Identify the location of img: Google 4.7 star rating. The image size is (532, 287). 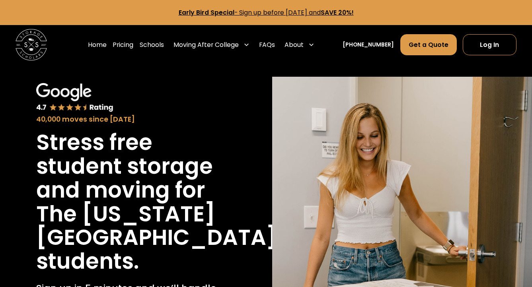
(74, 98).